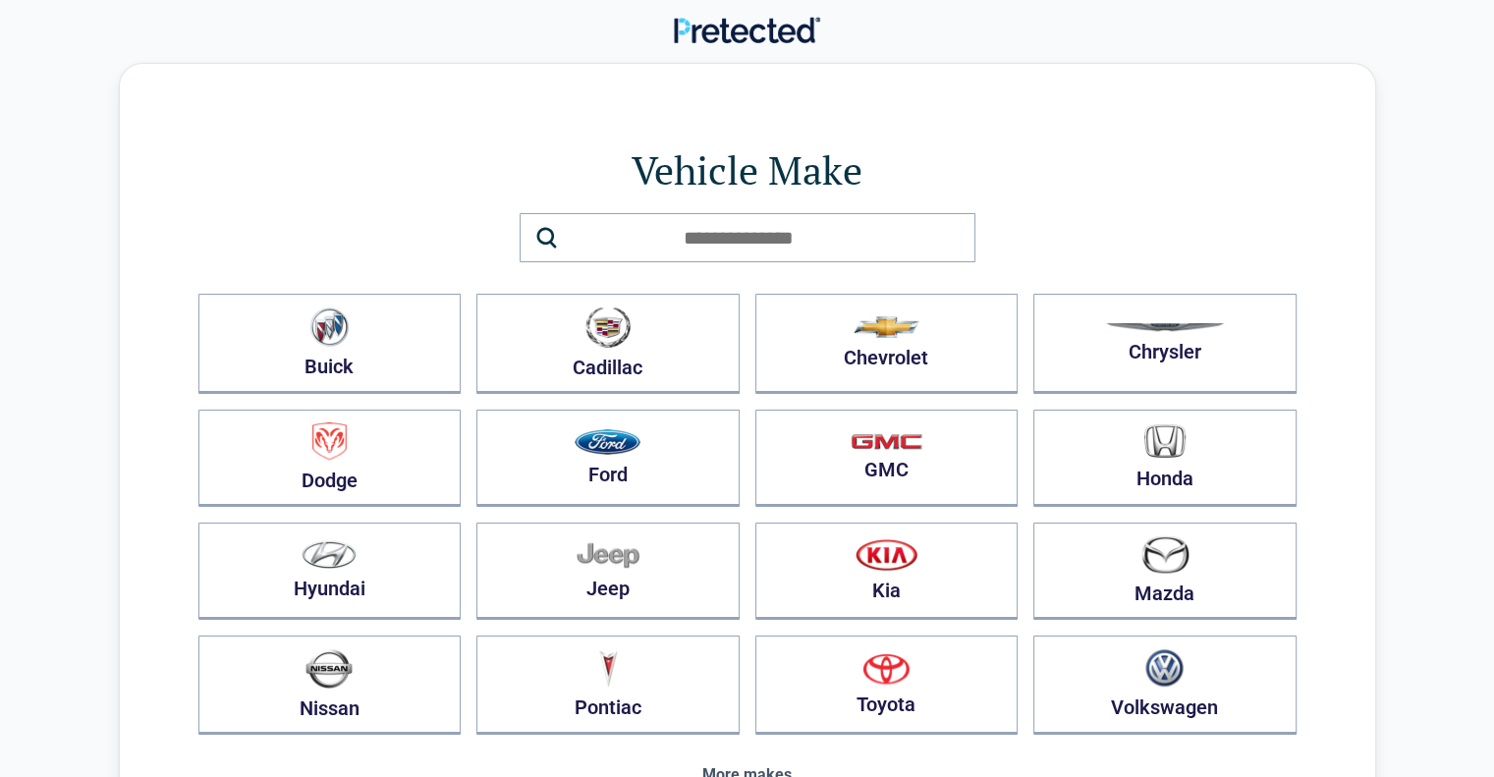 The image size is (1494, 777). What do you see at coordinates (330, 571) in the screenshot?
I see `button: Hyundai` at bounding box center [330, 571].